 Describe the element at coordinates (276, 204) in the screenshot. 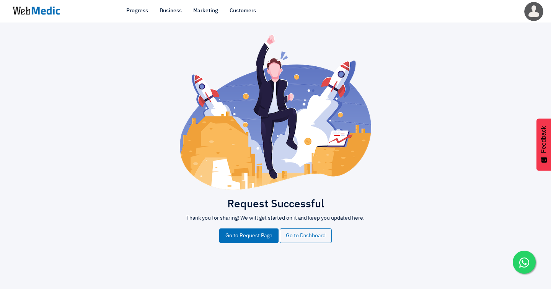

I see `h2: Request Successful` at that location.